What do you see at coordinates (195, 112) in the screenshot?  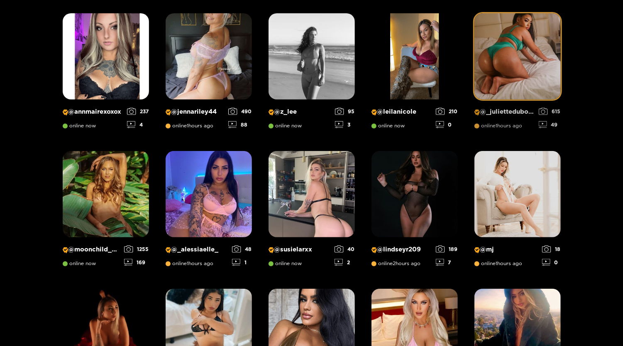 I see `p: @ jennariley44` at bounding box center [195, 112].